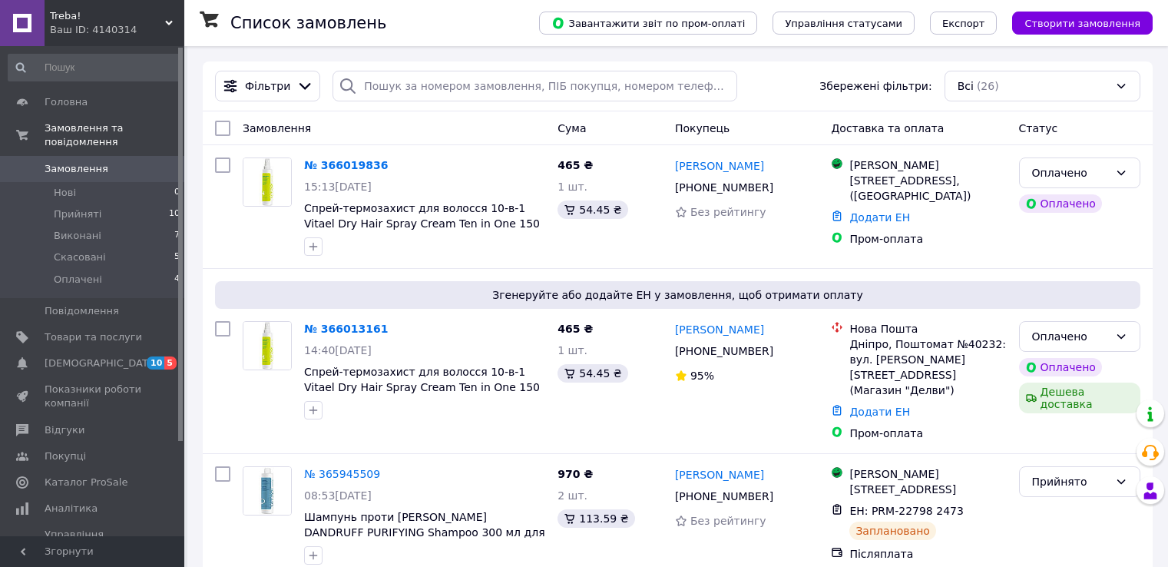  I want to click on span: 2 шт., so click(572, 495).